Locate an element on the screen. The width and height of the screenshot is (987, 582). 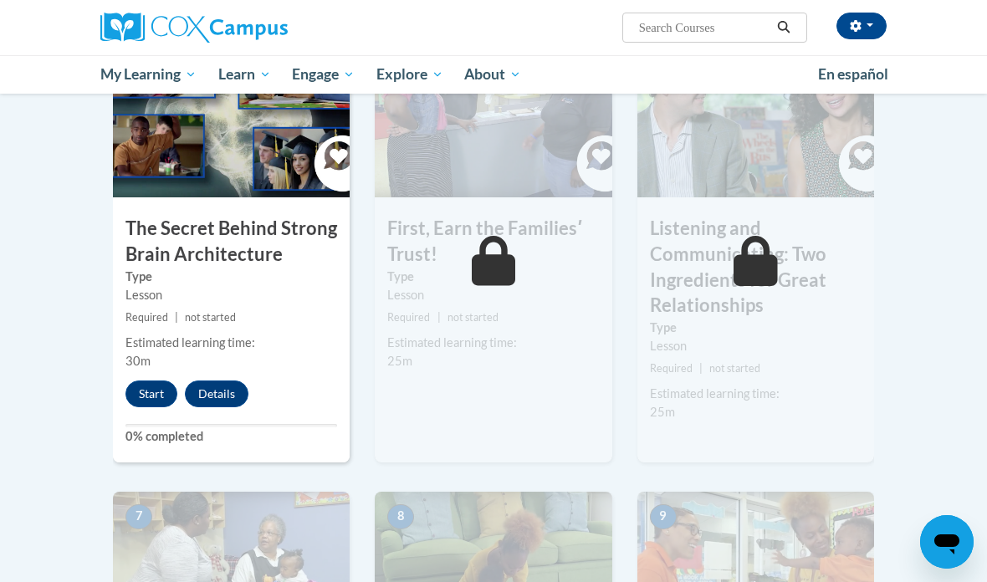
span: Explore is located at coordinates (410, 74).